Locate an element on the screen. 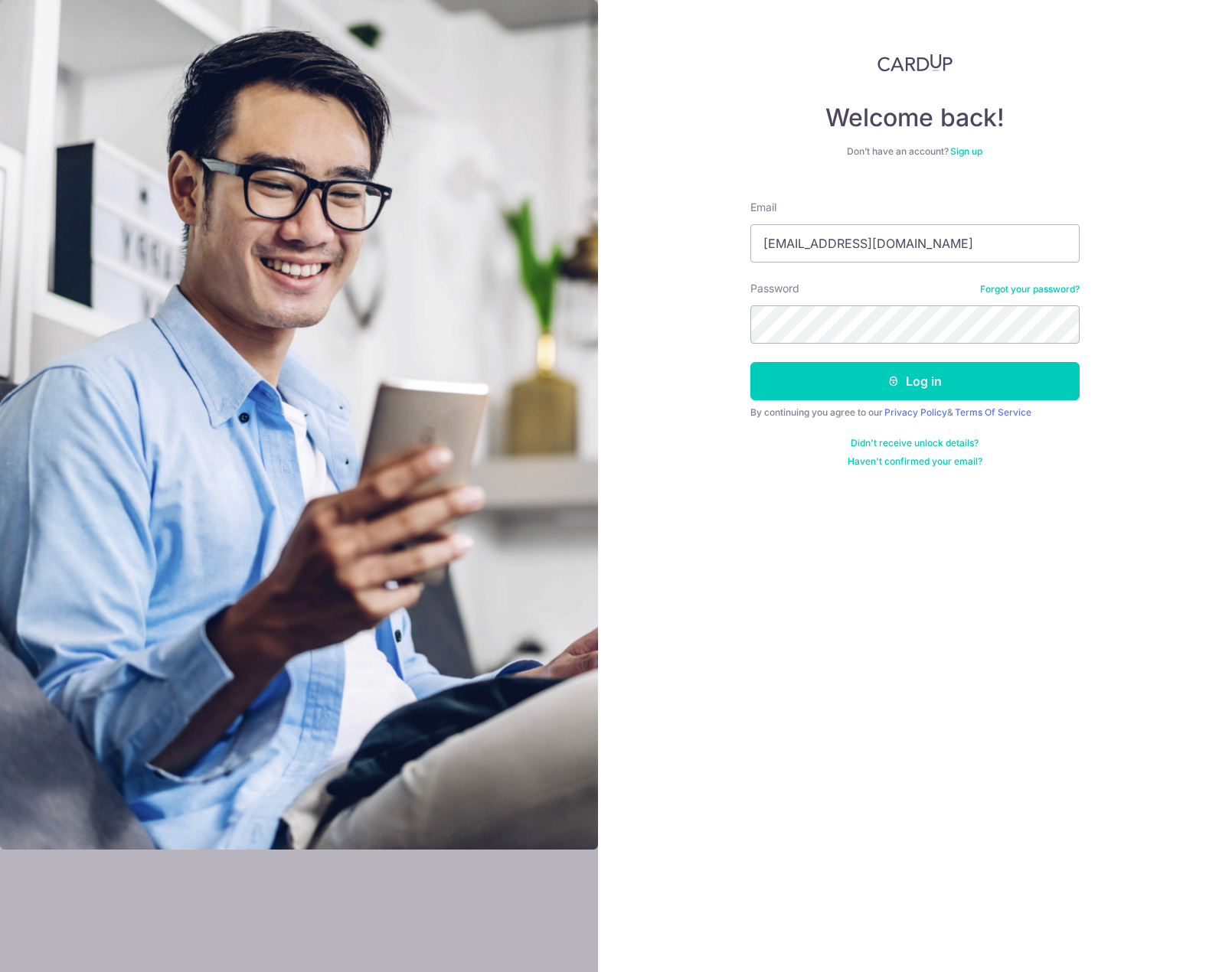  label: Password is located at coordinates (775, 288).